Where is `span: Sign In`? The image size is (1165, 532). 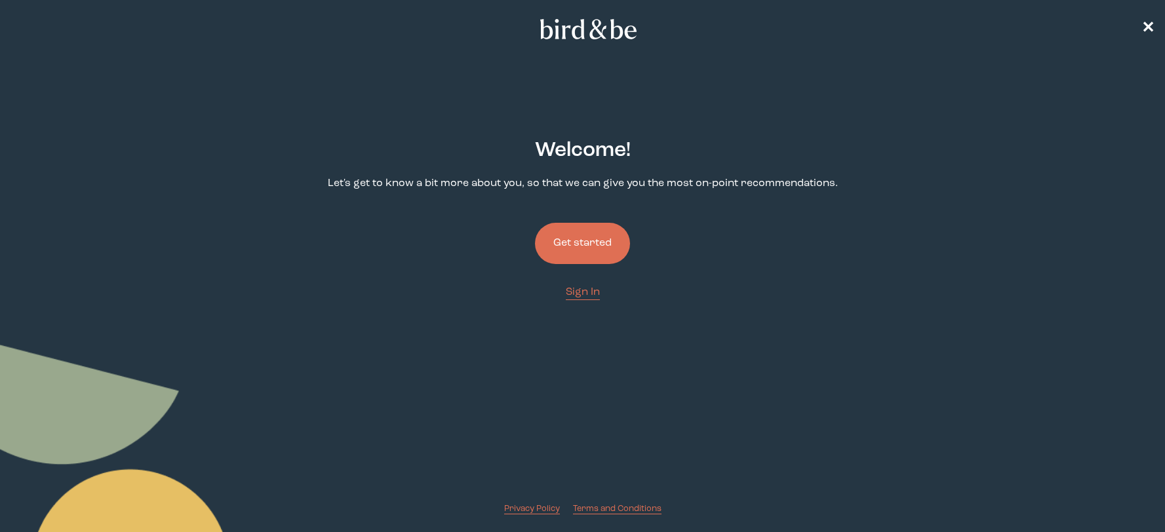 span: Sign In is located at coordinates (583, 292).